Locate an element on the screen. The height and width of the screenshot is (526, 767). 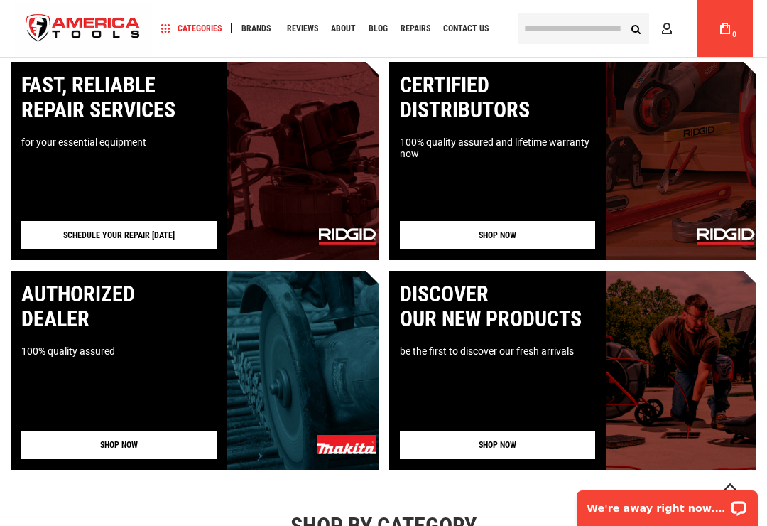
span: Brands is located at coordinates (256, 28).